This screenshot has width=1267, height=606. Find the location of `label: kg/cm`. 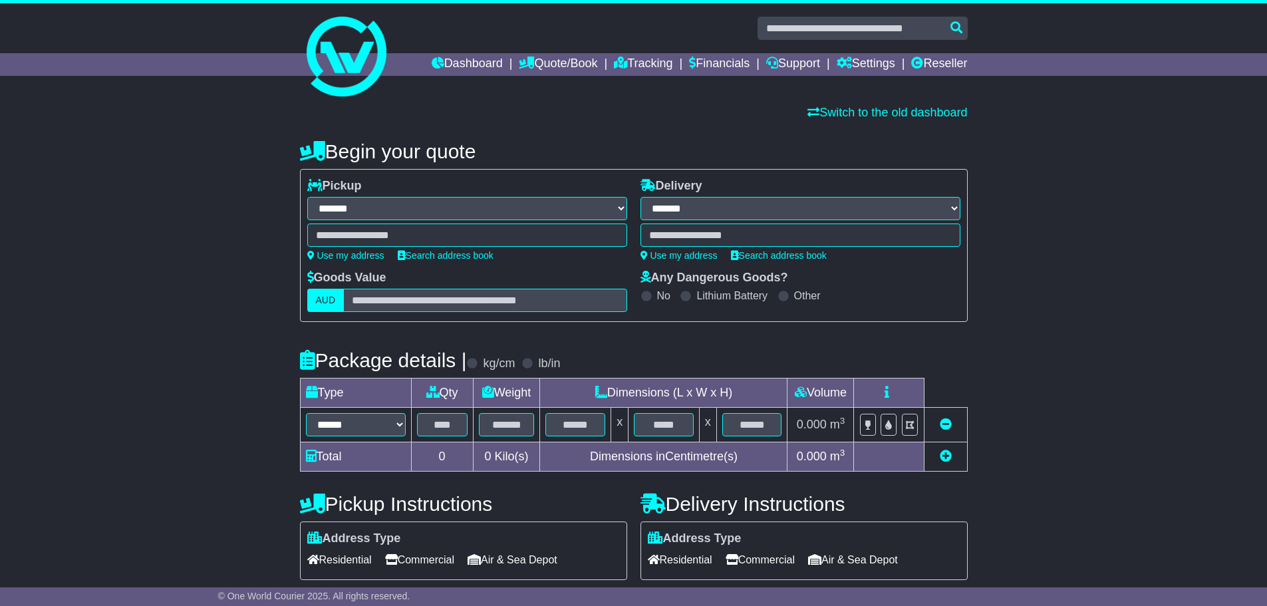

label: kg/cm is located at coordinates (499, 364).